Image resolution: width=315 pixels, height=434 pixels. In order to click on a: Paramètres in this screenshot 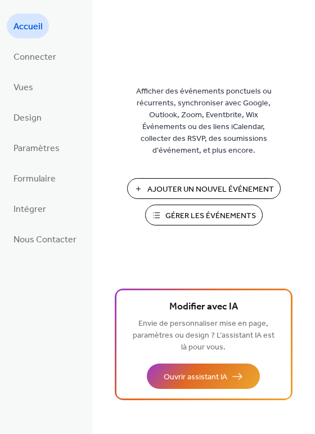, I will do `click(37, 148)`.